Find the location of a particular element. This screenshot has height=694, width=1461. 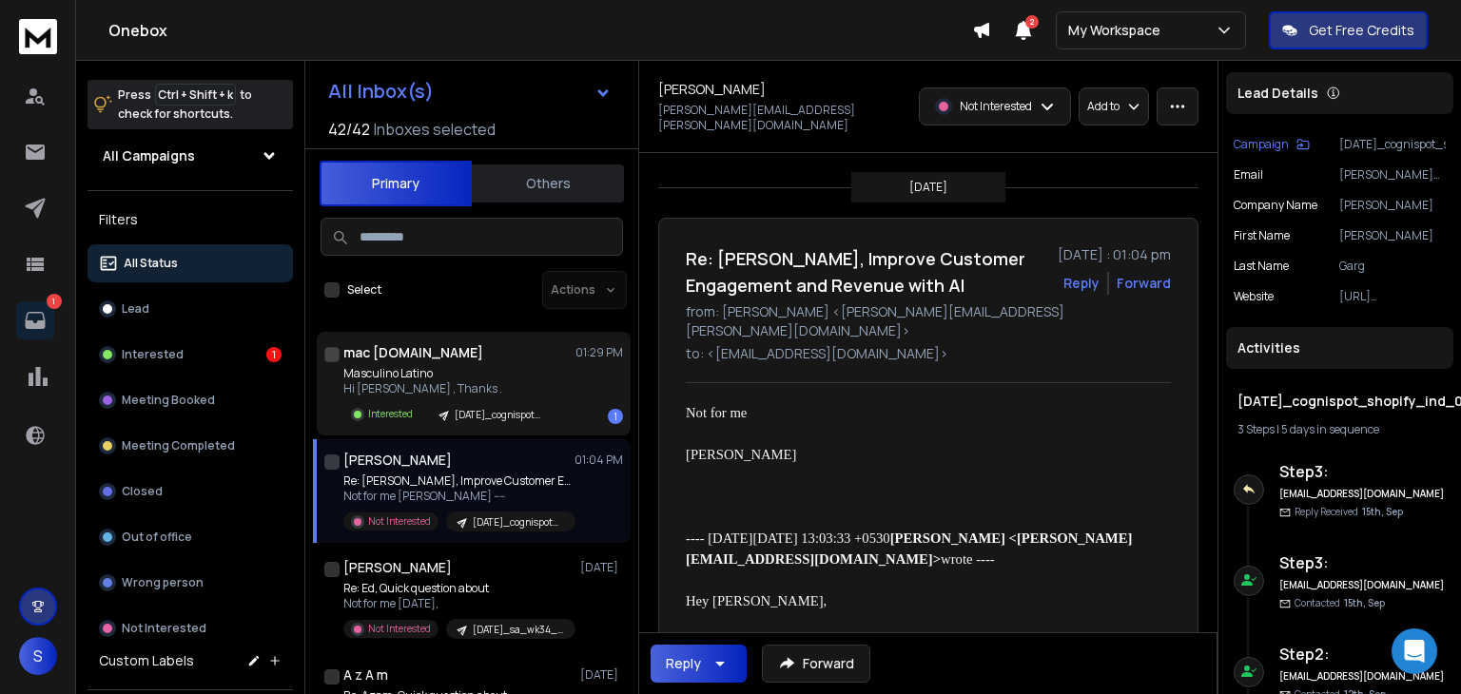

p: Reply Received is located at coordinates (1349, 512).